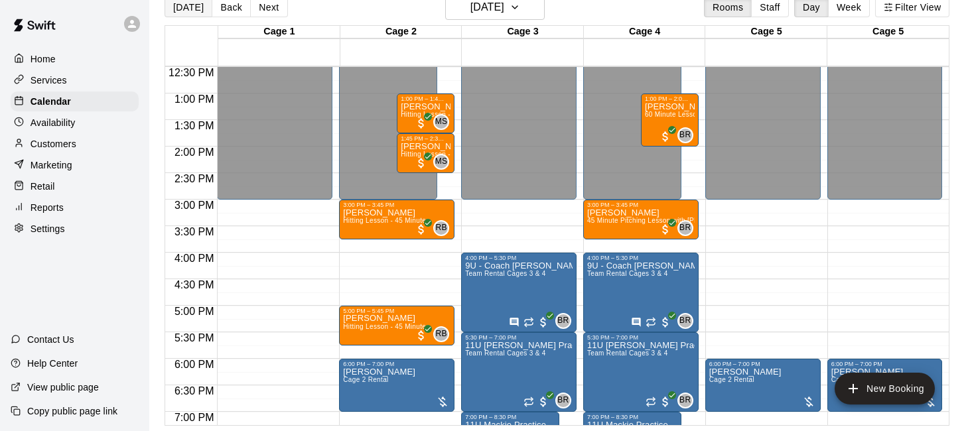 Image resolution: width=970 pixels, height=431 pixels. What do you see at coordinates (397, 311) in the screenshot?
I see `div: 5:00 PM – 5:45 PM` at bounding box center [397, 311].